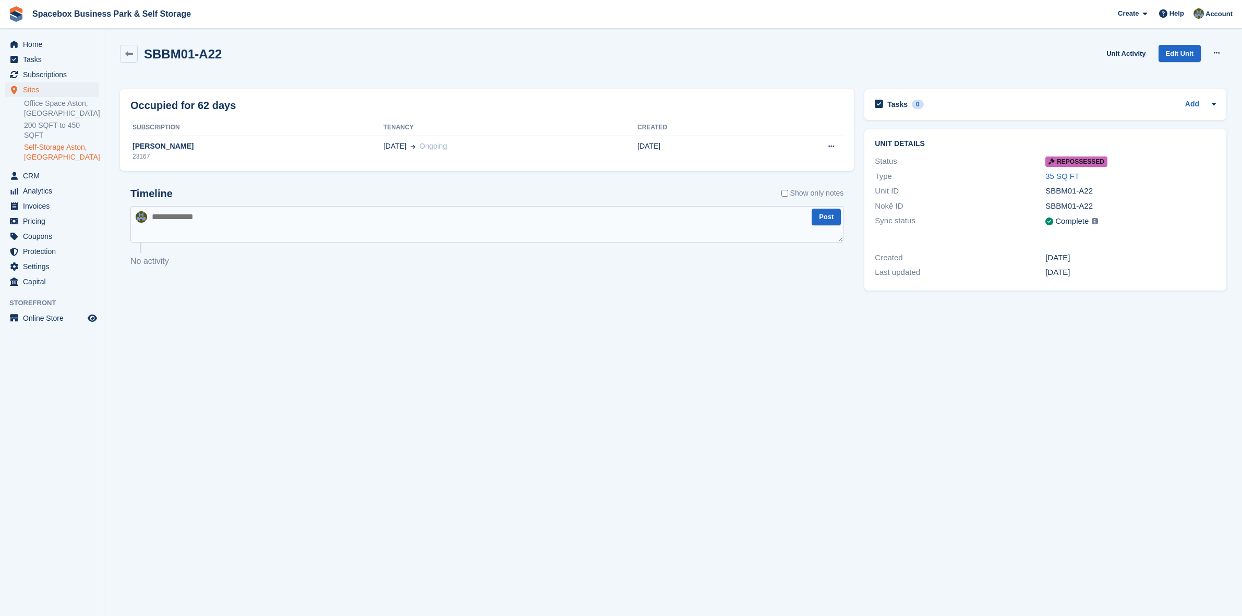 The width and height of the screenshot is (1242, 616). I want to click on span: Online Store, so click(54, 318).